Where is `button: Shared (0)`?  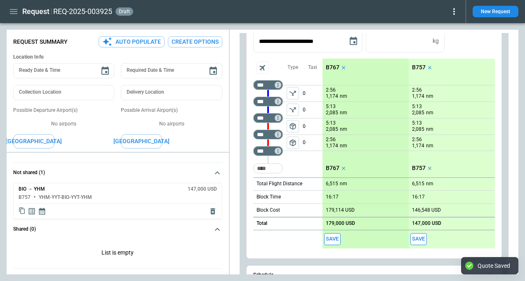
button: Shared (0) is located at coordinates (118, 229).